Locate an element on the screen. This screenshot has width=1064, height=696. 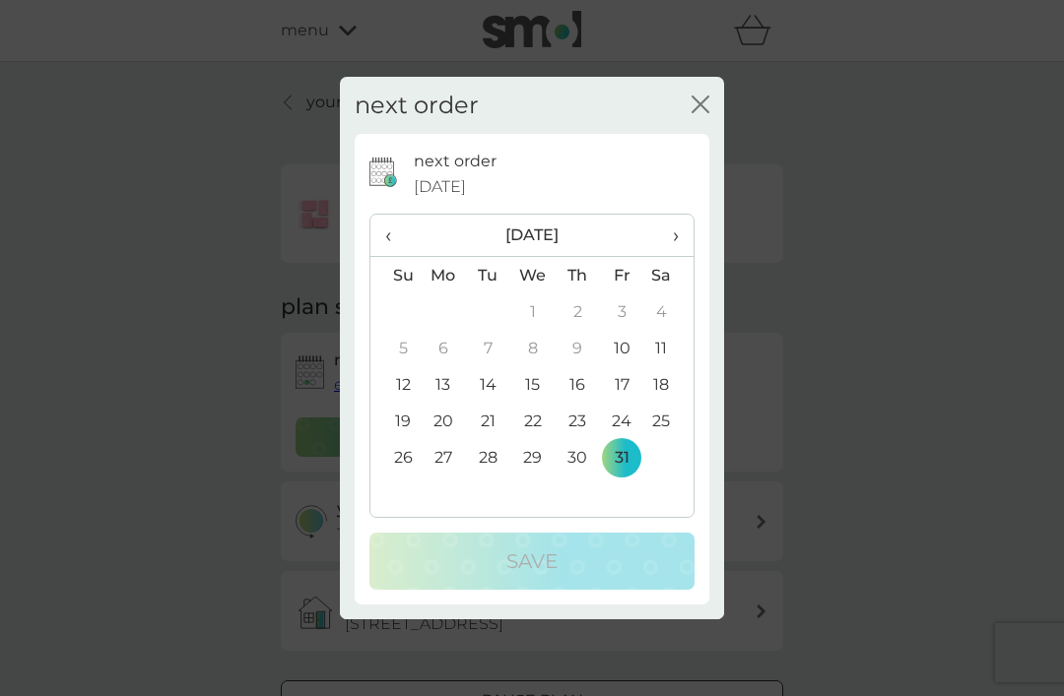
button: Save is located at coordinates (532, 561).